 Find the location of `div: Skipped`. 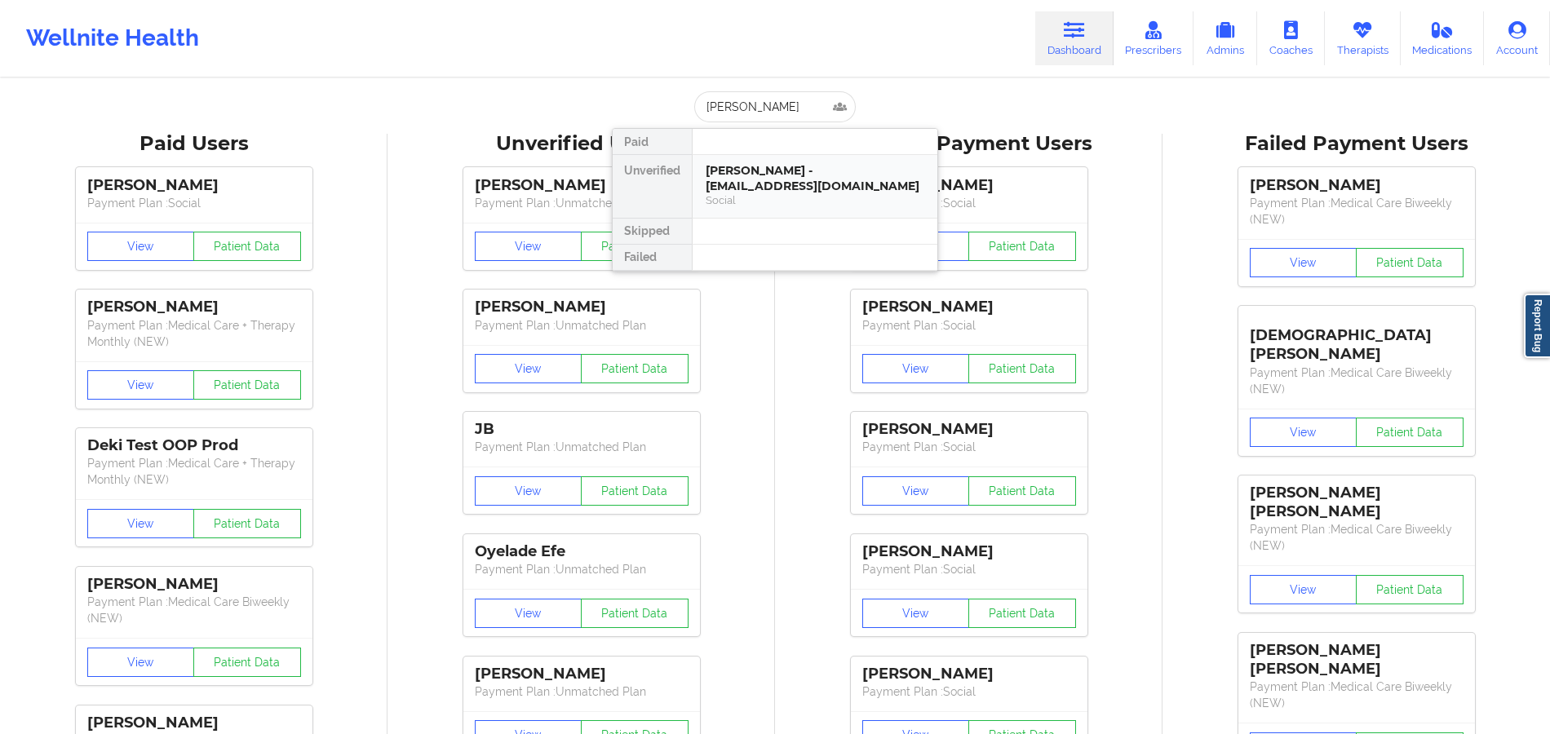

div: Skipped is located at coordinates (652, 232).